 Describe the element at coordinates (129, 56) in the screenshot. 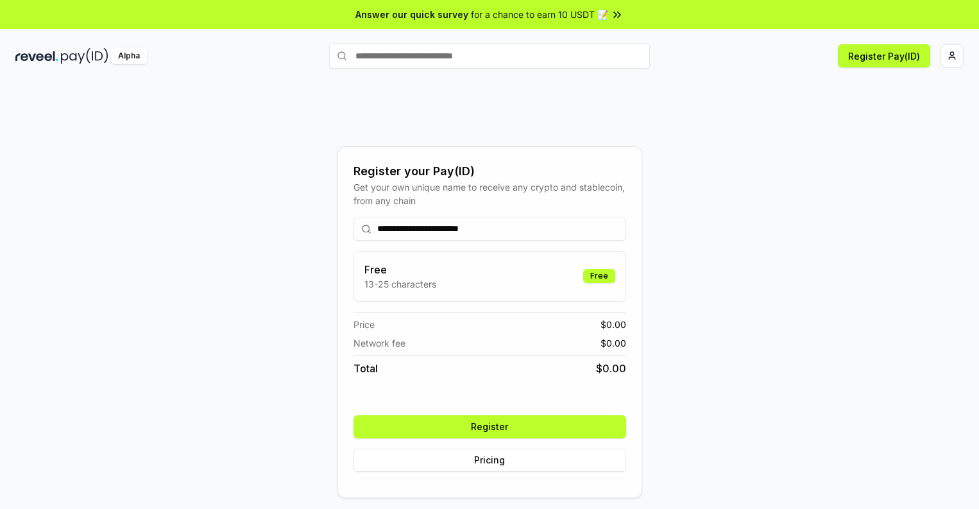

I see `div: Alpha` at that location.